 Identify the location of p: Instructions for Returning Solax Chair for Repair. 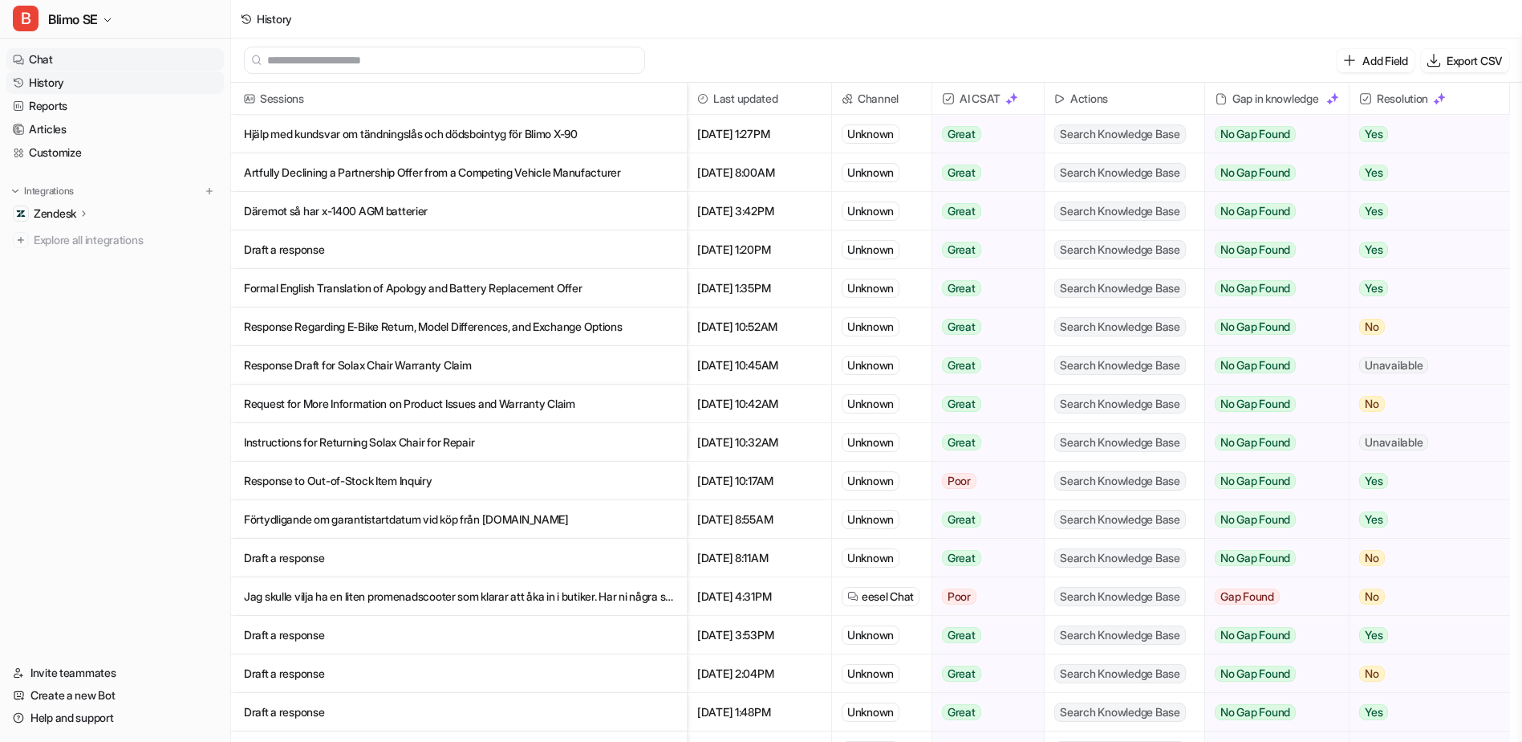
(459, 442).